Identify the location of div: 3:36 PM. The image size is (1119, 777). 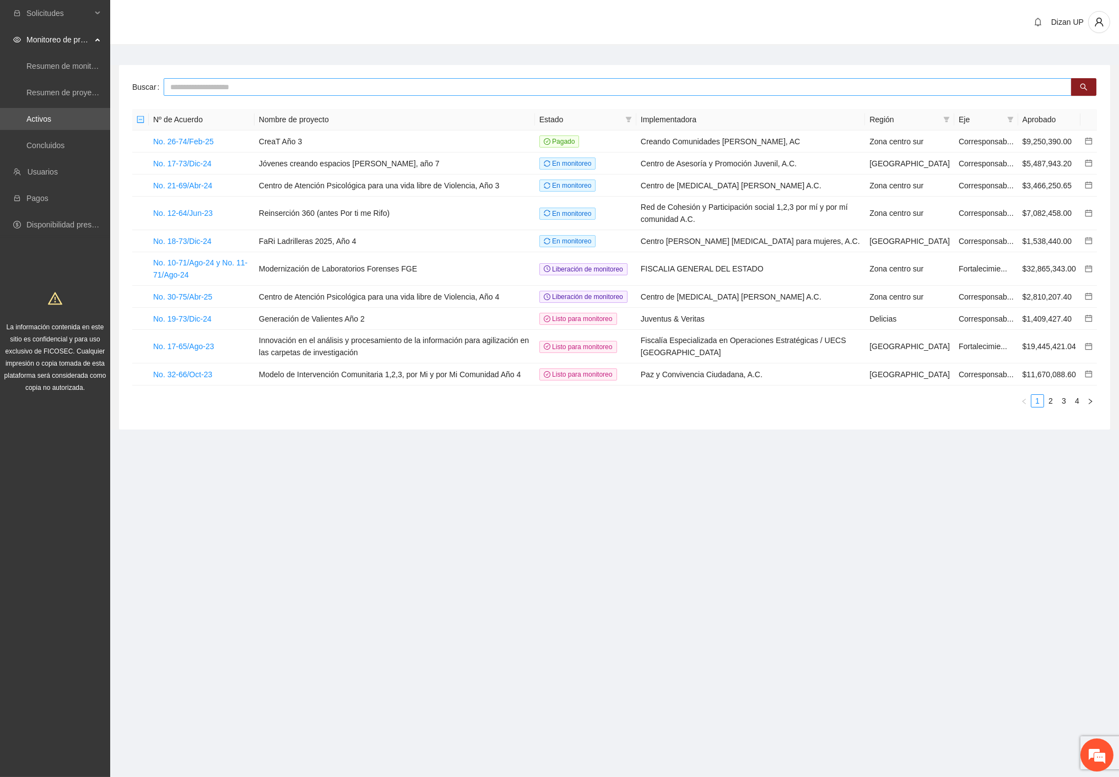
(56, 136).